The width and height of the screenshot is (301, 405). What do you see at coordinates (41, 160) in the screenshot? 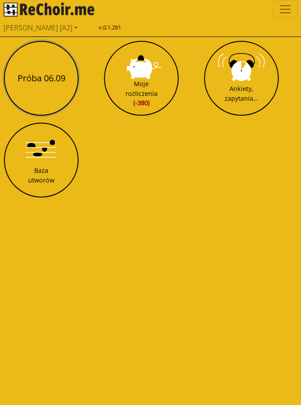
I see `button: Baza utworów` at bounding box center [41, 160].